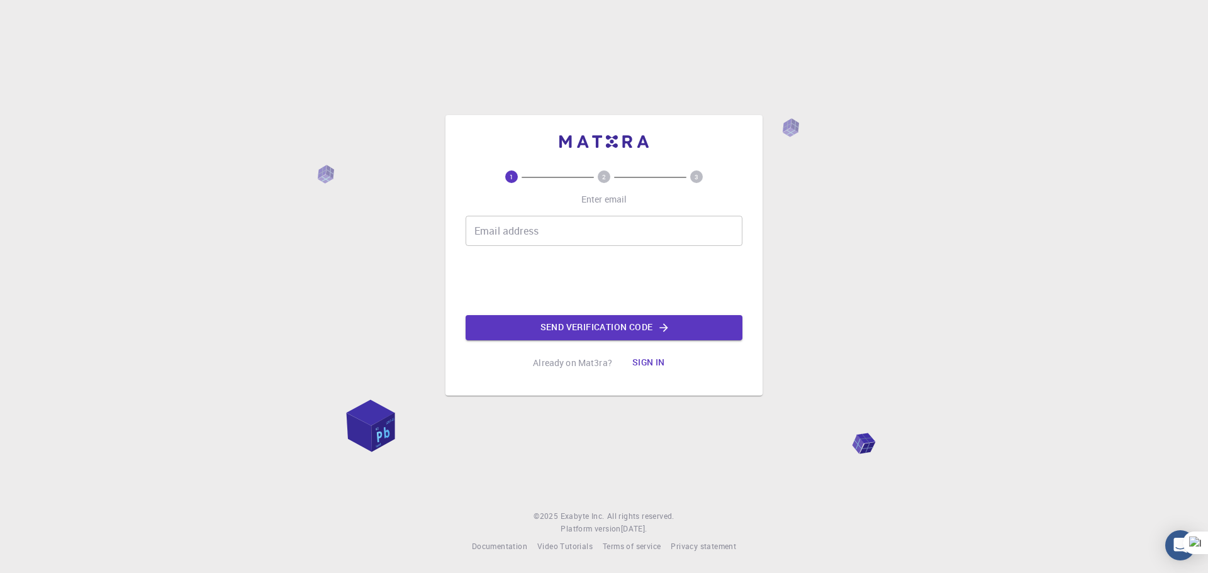  Describe the element at coordinates (604, 177) in the screenshot. I see `text: 2` at that location.